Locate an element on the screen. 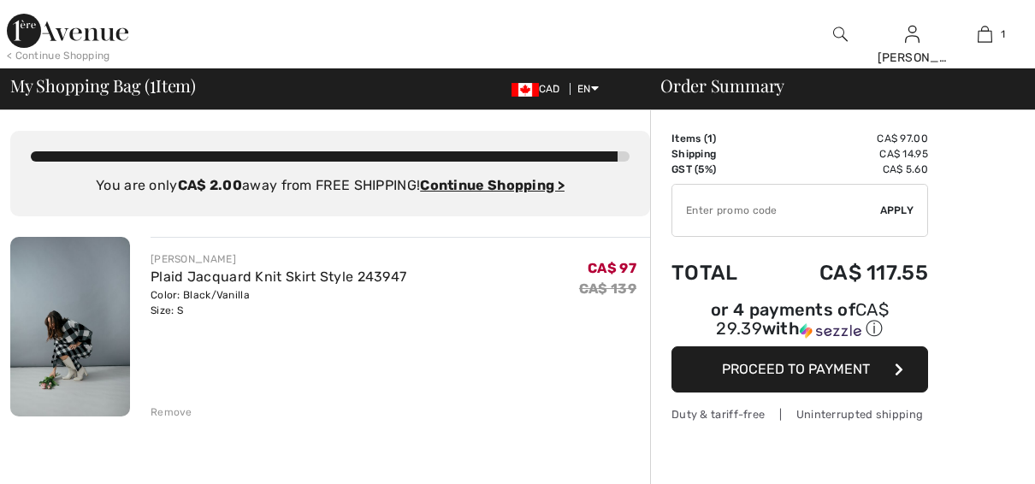 This screenshot has height=484, width=1035. img: My Bag is located at coordinates (985, 34).